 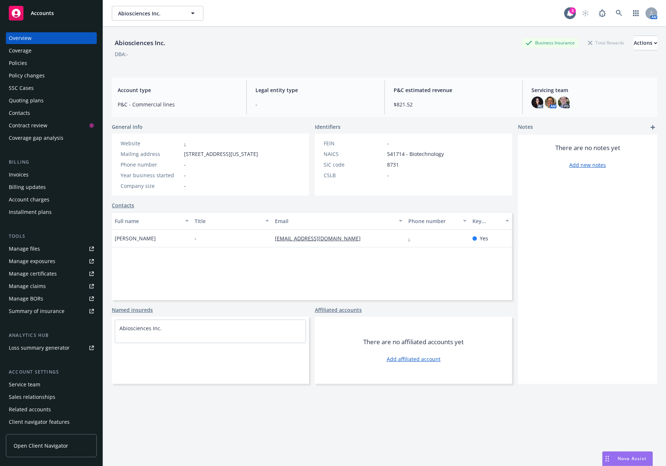 I want to click on span: Abiosciences Inc., so click(x=150, y=13).